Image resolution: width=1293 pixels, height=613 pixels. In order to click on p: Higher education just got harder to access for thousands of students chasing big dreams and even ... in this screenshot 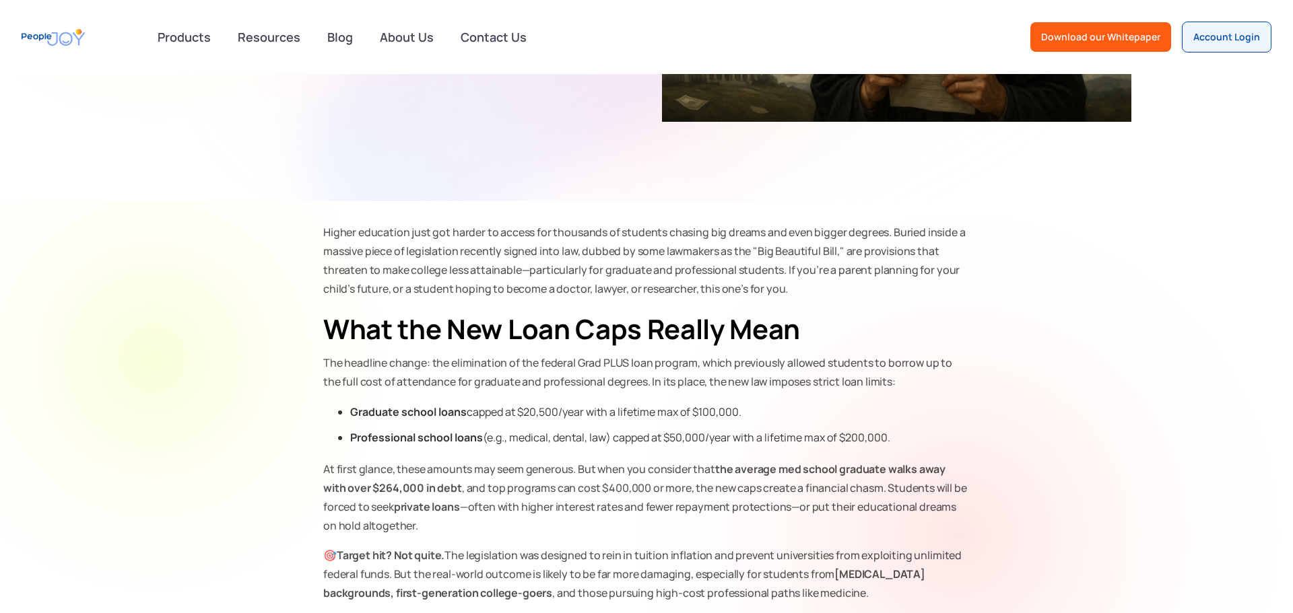, I will do `click(646, 261)`.